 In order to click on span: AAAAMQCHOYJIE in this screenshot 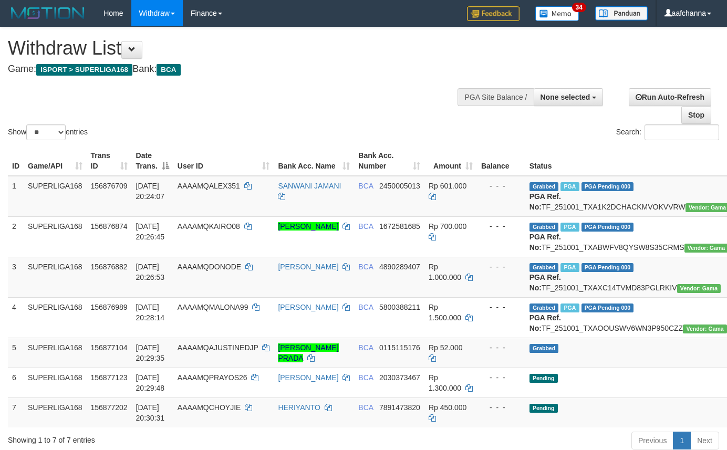, I will do `click(209, 408)`.